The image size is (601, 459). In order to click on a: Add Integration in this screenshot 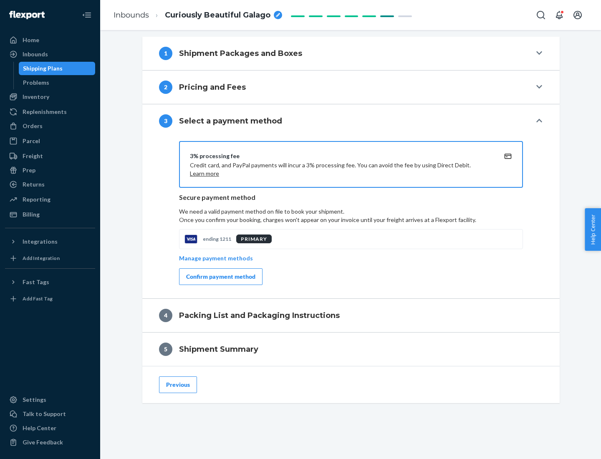, I will do `click(50, 258)`.